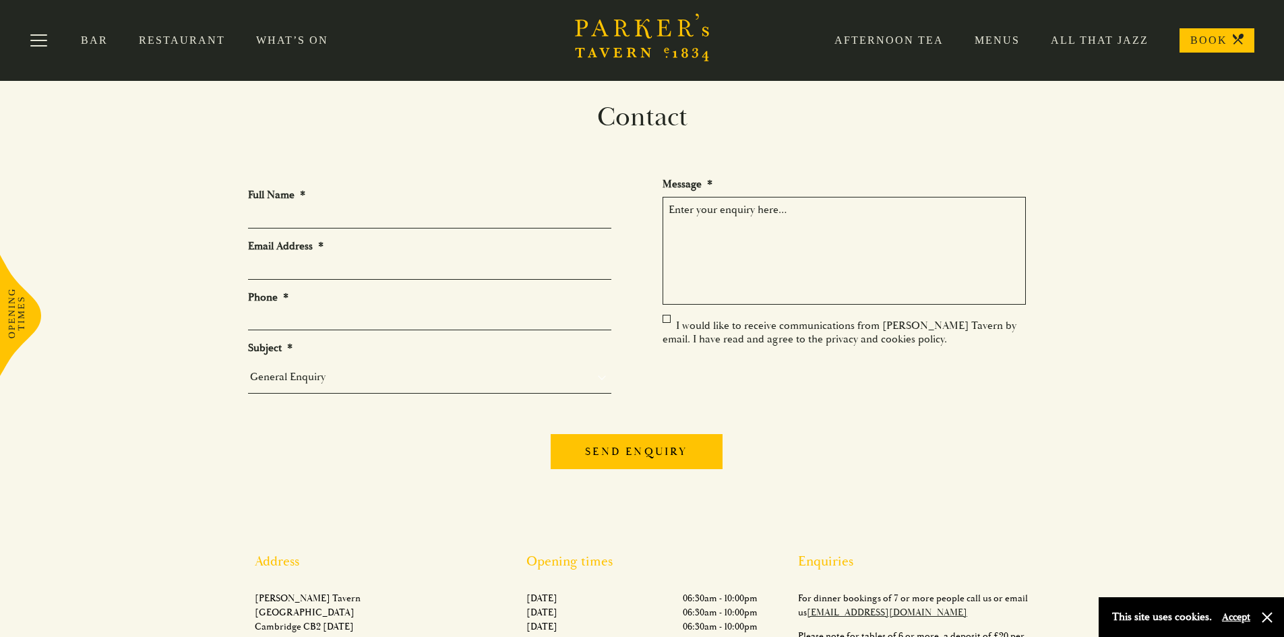  I want to click on p: For dinner bookings of 7 or more people call us or email us, so click(913, 605).